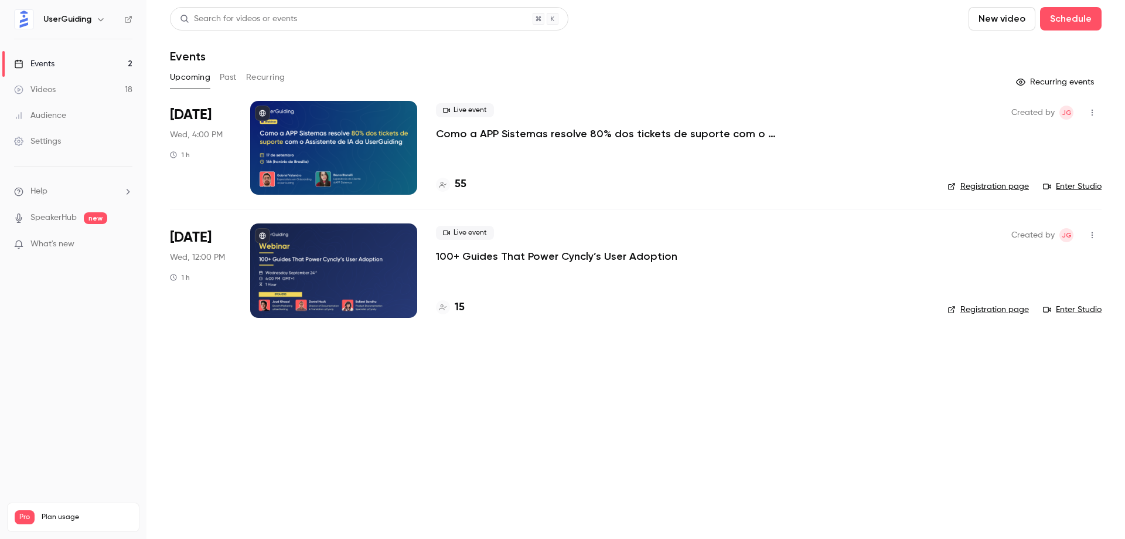 This screenshot has height=539, width=1125. I want to click on button: Schedule, so click(1071, 19).